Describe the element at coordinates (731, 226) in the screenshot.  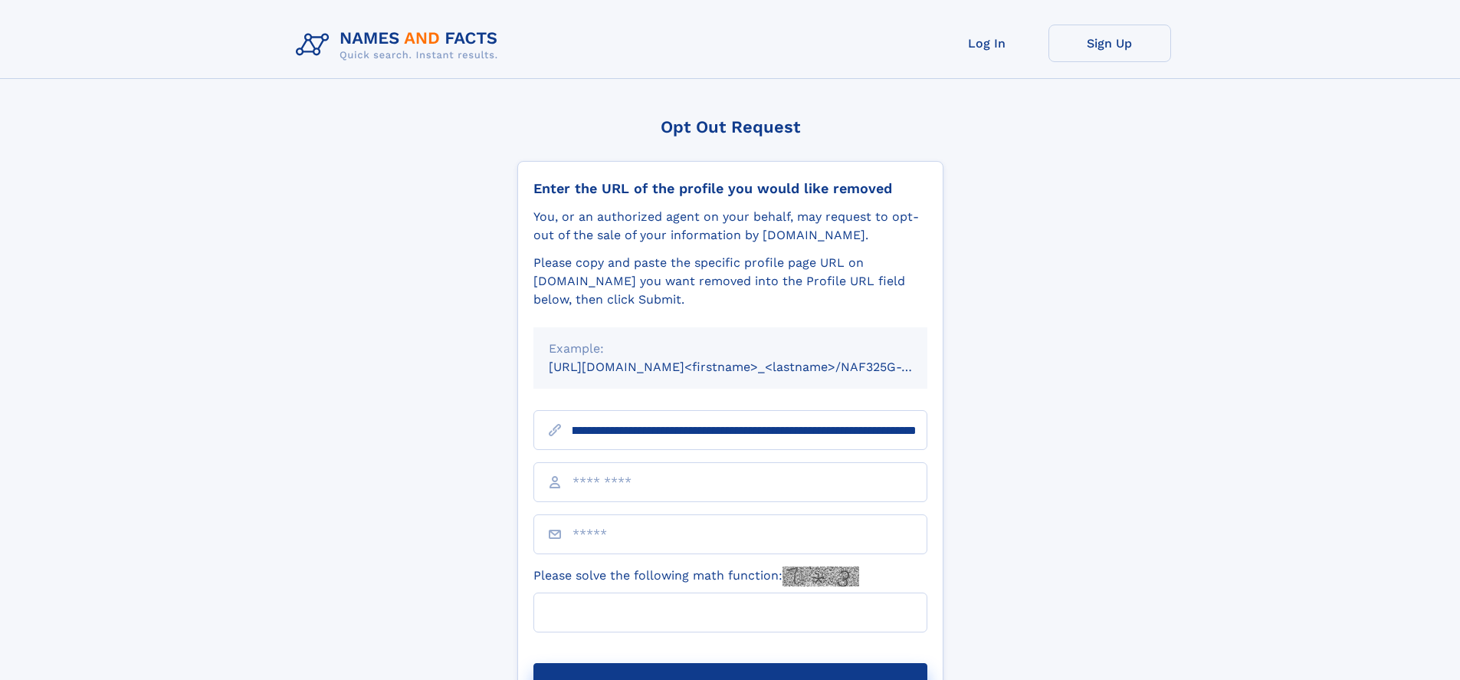
I see `div: You, or an authorized agent on your behalf, may request to opt-out of the sale of your informatio...` at that location.